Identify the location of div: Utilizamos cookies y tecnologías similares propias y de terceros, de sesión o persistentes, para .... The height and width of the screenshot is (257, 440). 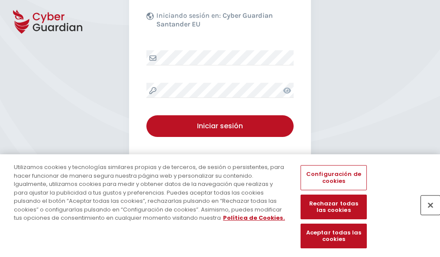
(151, 192).